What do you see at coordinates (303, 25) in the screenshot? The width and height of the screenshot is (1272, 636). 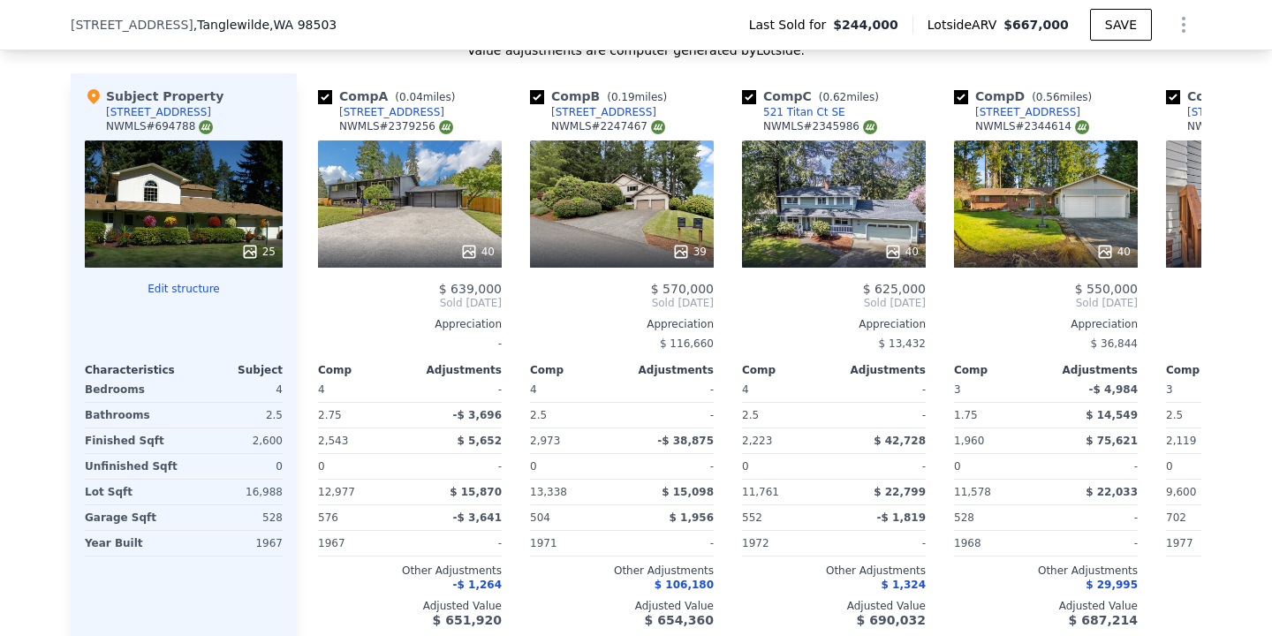 I see `span: , WA 98503` at bounding box center [303, 25].